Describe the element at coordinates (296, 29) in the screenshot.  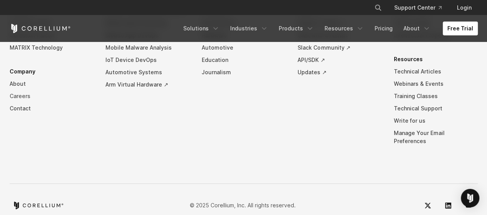
I see `a: Products` at that location.